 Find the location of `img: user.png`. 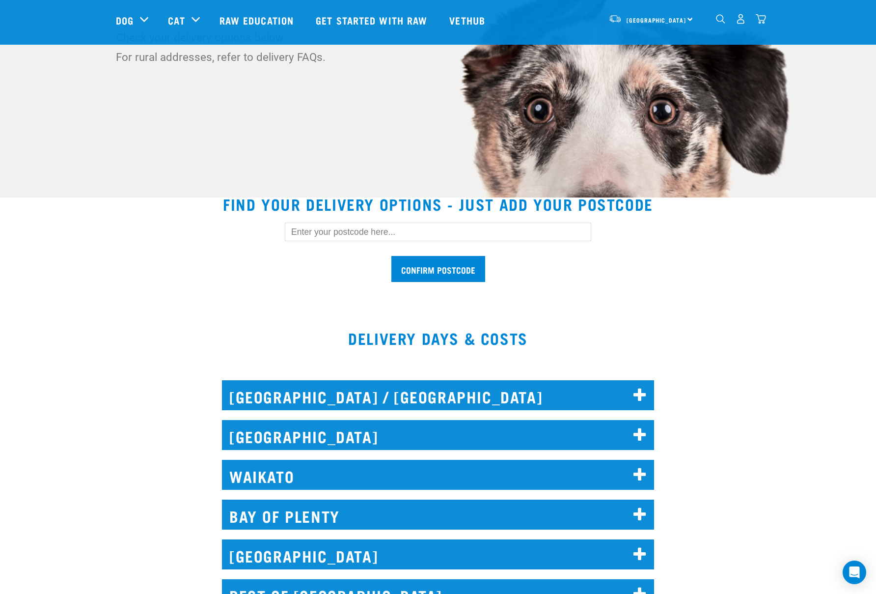

img: user.png is located at coordinates (741, 19).